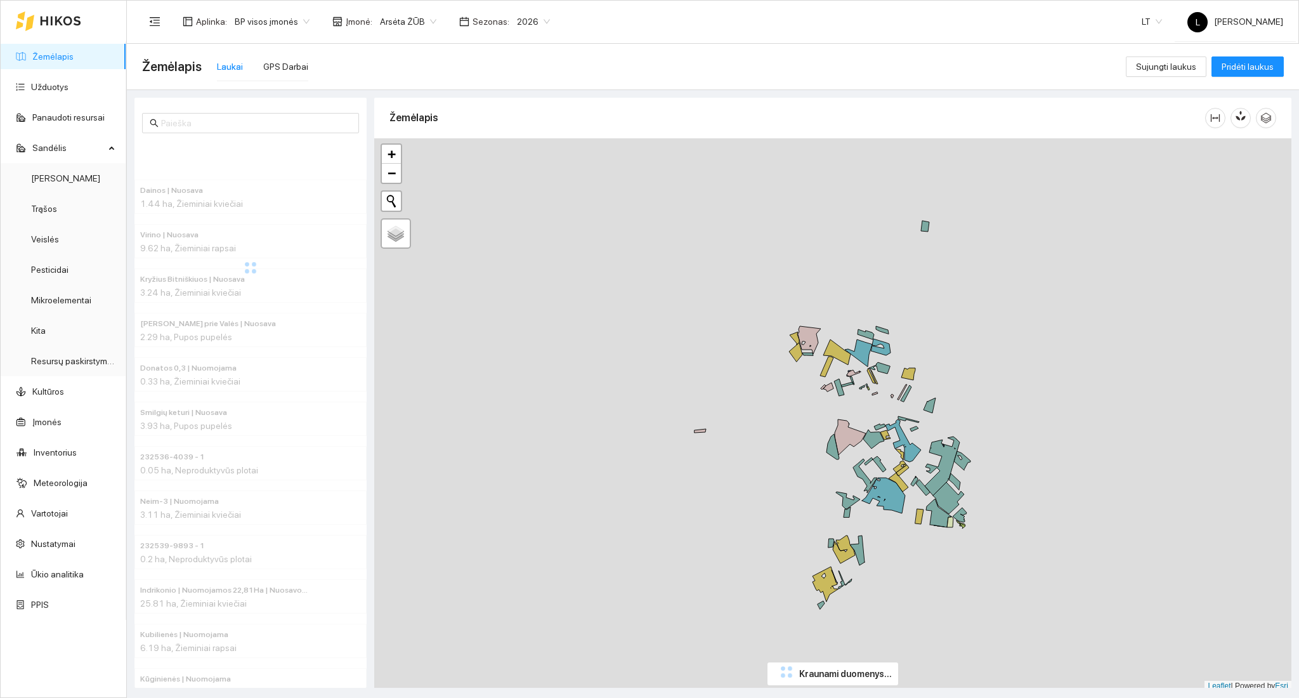 The width and height of the screenshot is (1299, 698). I want to click on span: search, so click(154, 123).